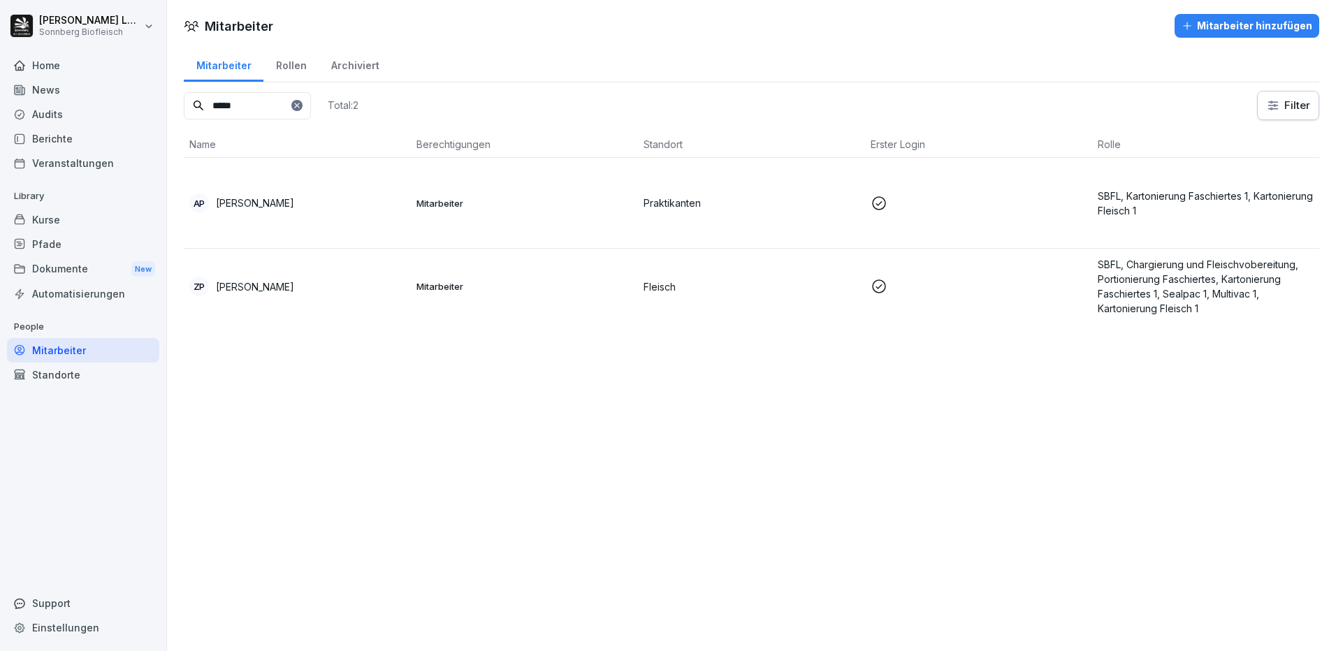  I want to click on button: Mitarbeiter hinzufügen, so click(1246, 26).